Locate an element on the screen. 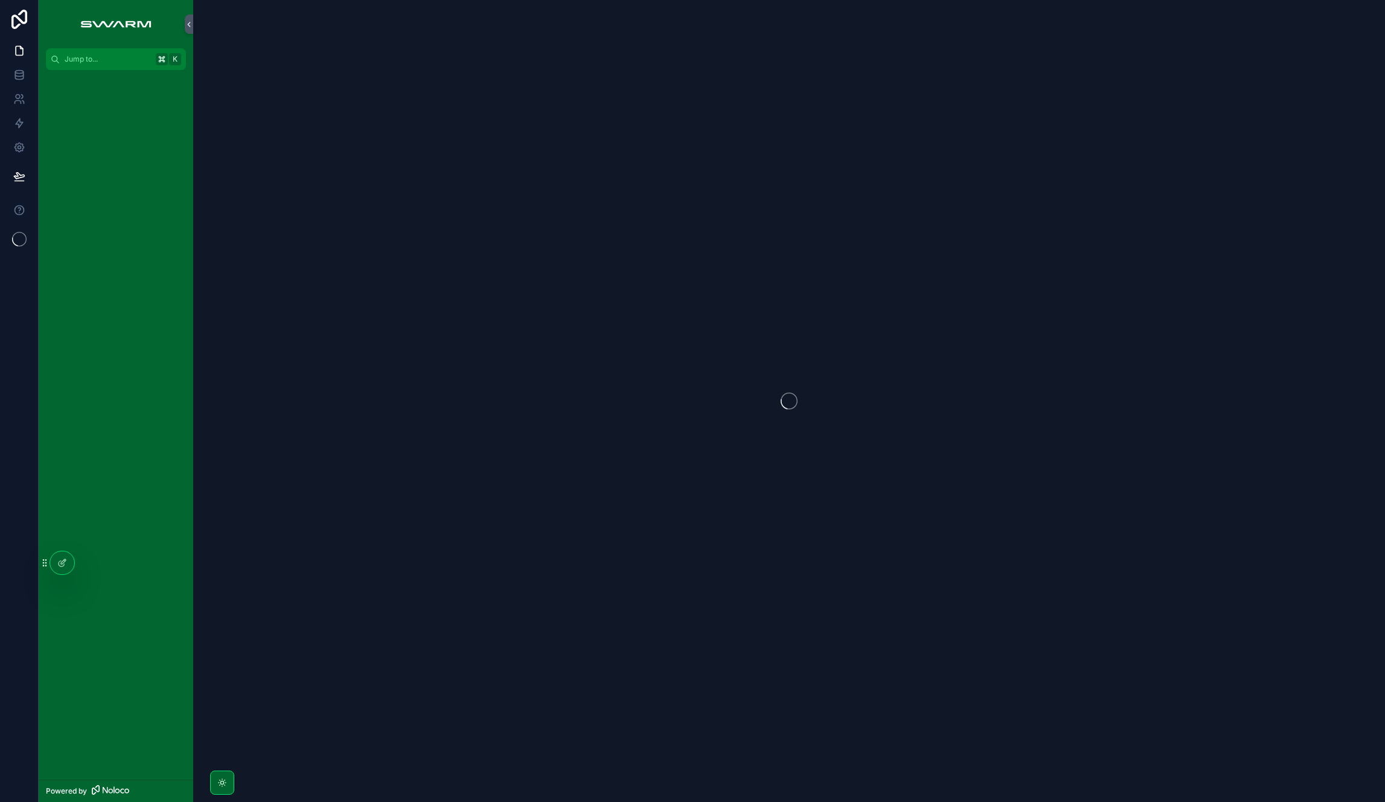  span: K is located at coordinates (175, 59).